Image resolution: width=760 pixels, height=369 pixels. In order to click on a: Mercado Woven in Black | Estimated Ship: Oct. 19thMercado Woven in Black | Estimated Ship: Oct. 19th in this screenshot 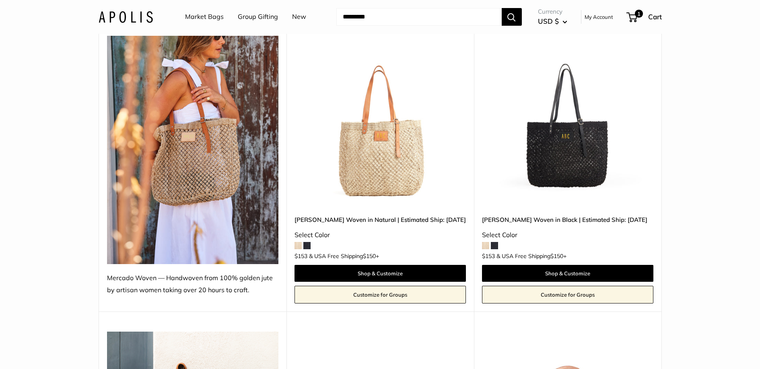, I will do `click(568, 122)`.